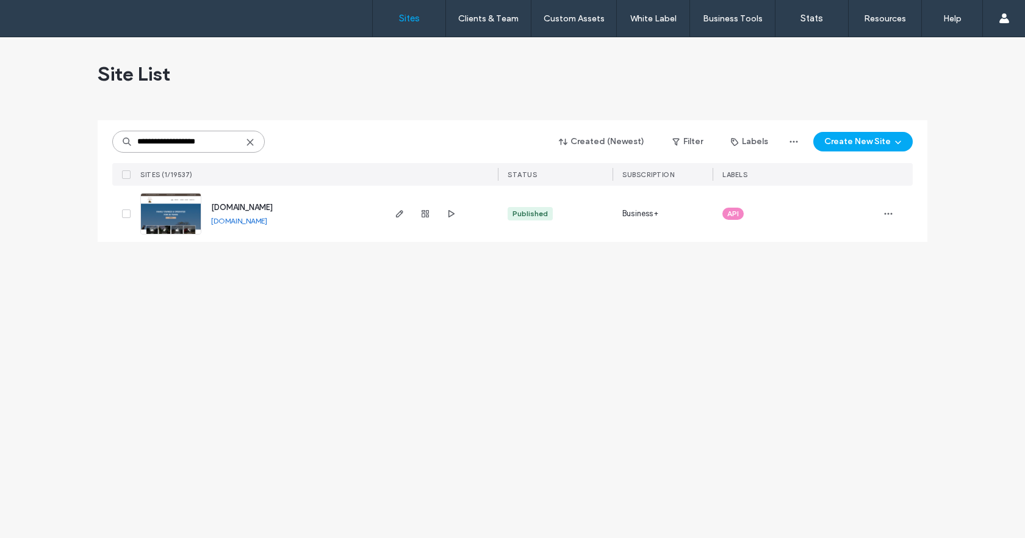 The height and width of the screenshot is (538, 1025). I want to click on div: Published, so click(530, 214).